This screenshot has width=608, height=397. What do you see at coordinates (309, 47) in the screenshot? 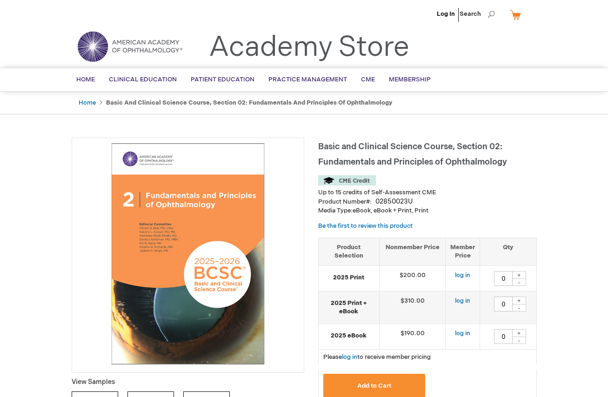
I see `a: Academy Store` at bounding box center [309, 47].